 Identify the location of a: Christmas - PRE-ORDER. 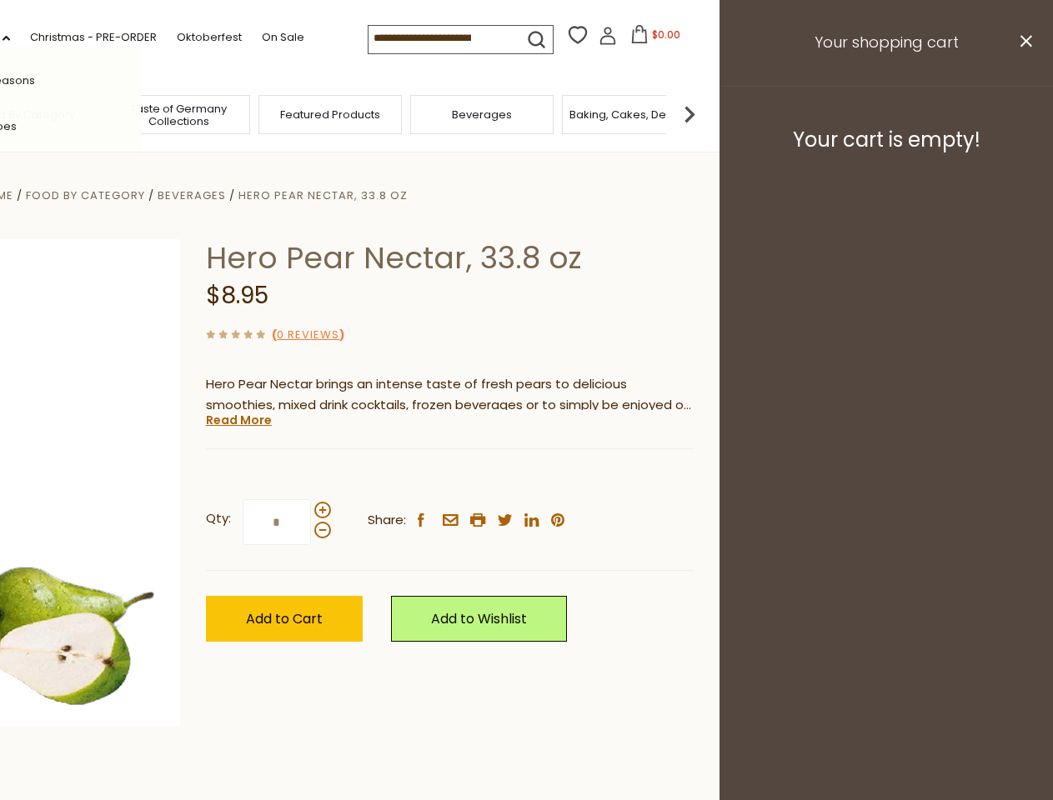
(93, 38).